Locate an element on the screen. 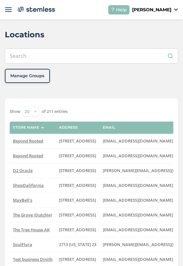  label: 3906 North Oracle Road is located at coordinates (78, 171).